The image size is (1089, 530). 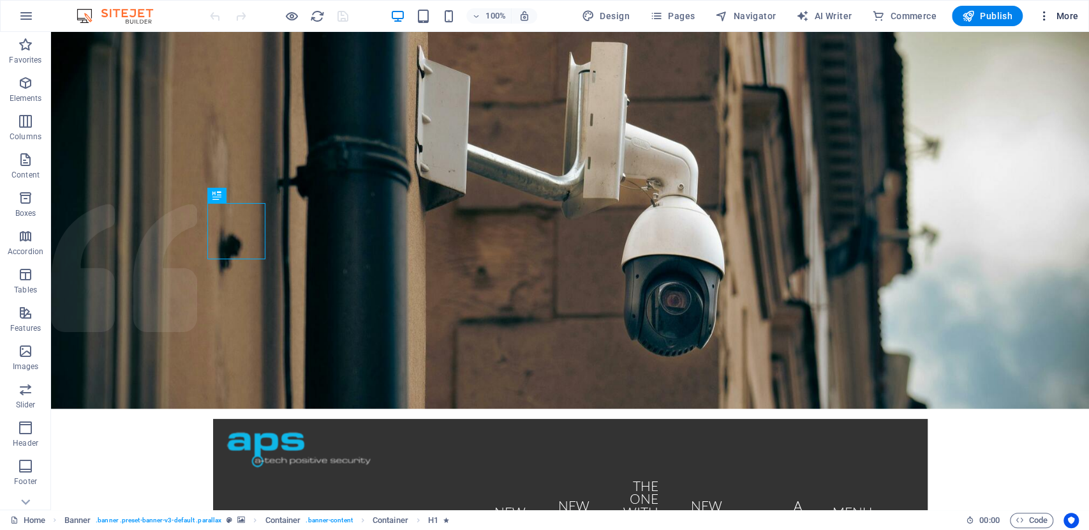 What do you see at coordinates (26, 137) in the screenshot?
I see `p: Columns` at bounding box center [26, 137].